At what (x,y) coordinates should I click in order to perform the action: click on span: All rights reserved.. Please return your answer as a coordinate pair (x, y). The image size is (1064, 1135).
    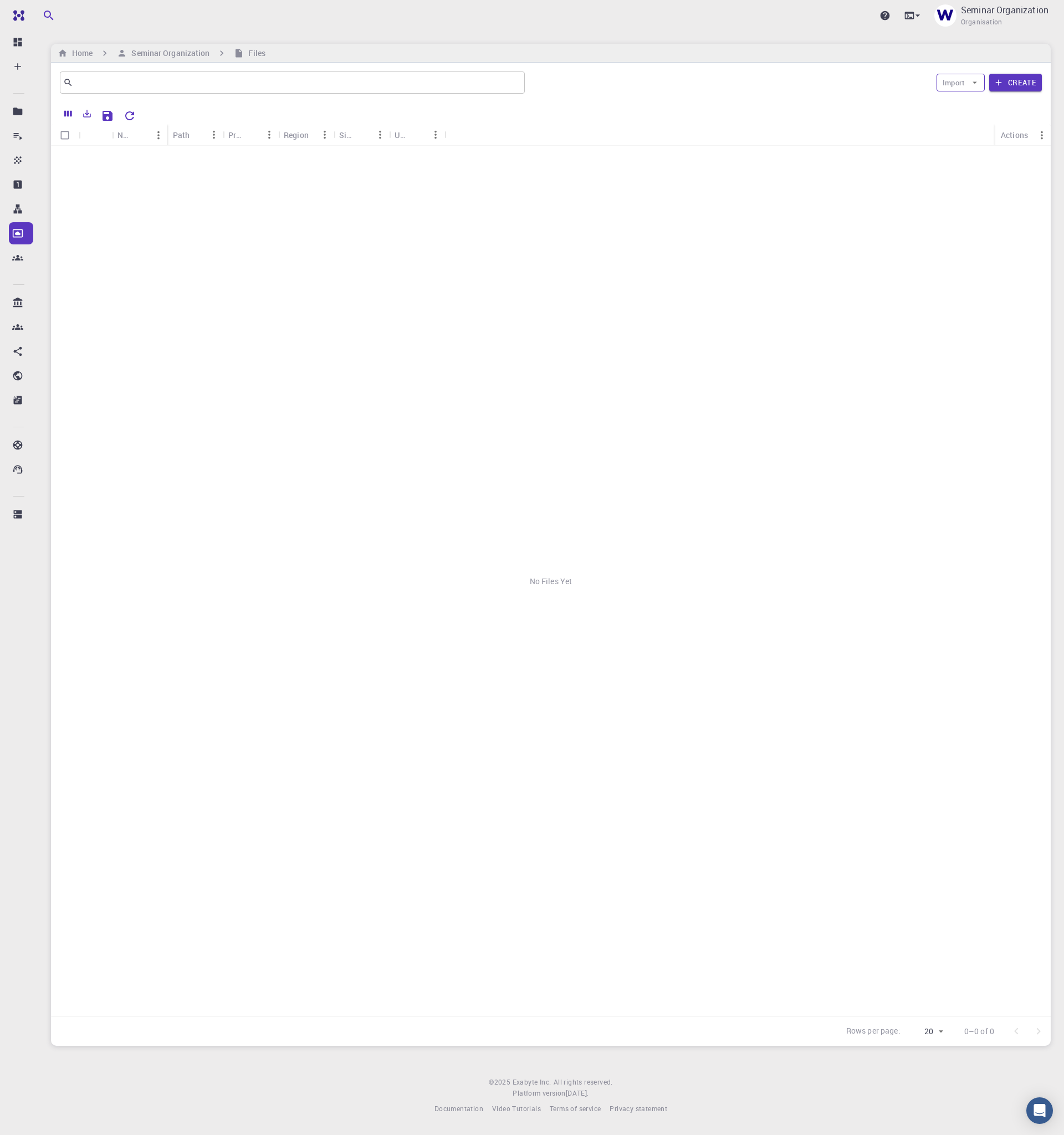
    Looking at the image, I should click on (583, 1083).